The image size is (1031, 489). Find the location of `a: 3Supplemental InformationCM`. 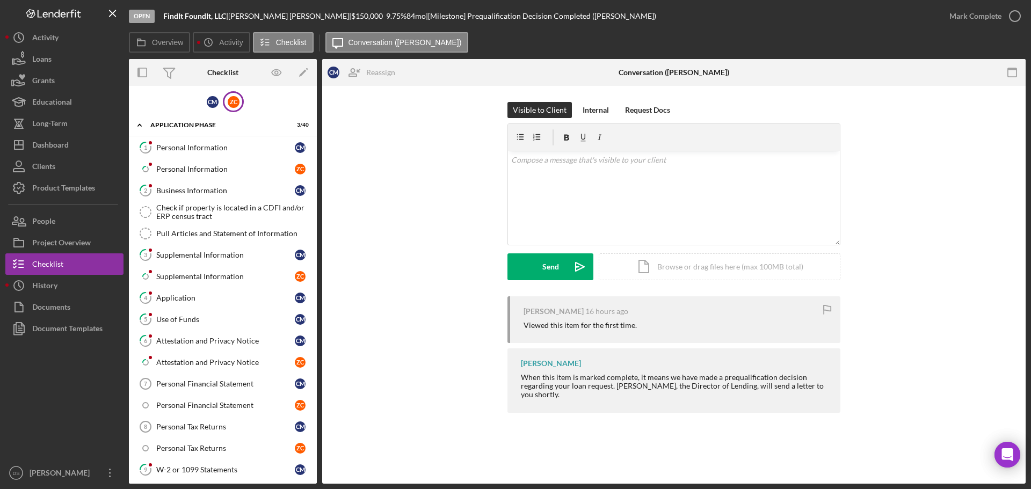

a: 3Supplemental InformationCM is located at coordinates (223, 255).